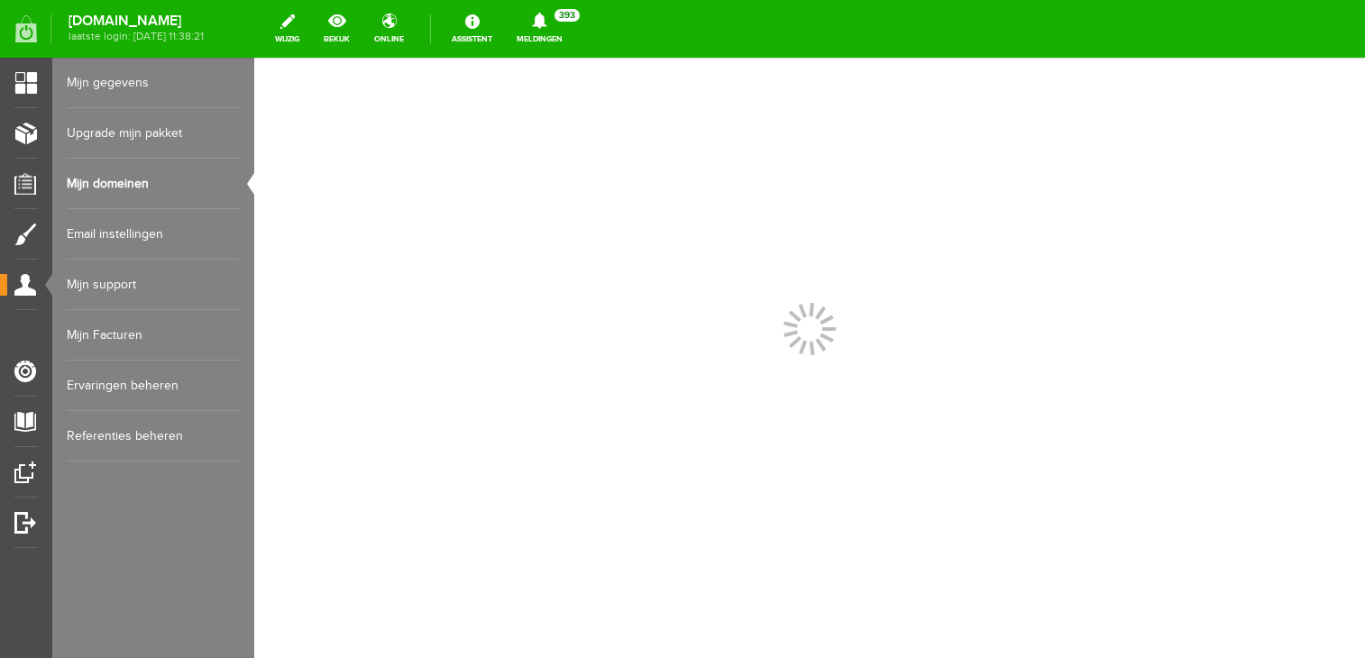  I want to click on a: Mijn support, so click(153, 285).